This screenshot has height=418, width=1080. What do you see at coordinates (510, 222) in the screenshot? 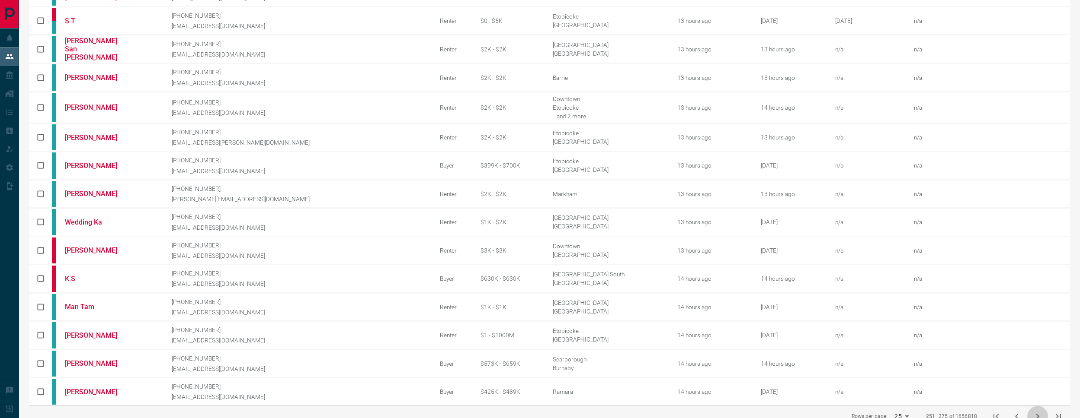
I see `div: $1K - $2K` at bounding box center [510, 222].